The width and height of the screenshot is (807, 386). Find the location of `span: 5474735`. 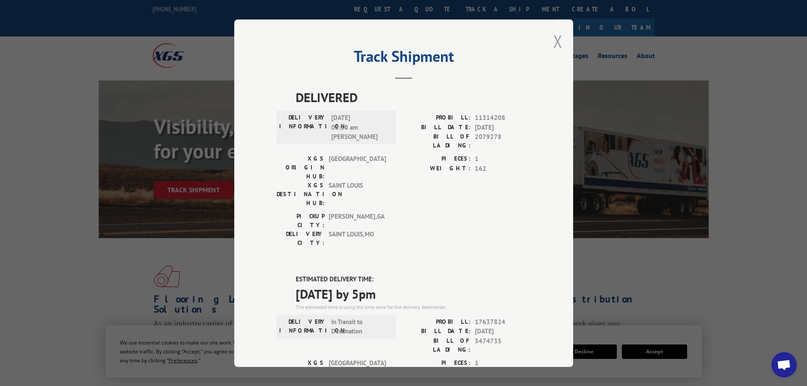

span: 5474735 is located at coordinates (503, 345).